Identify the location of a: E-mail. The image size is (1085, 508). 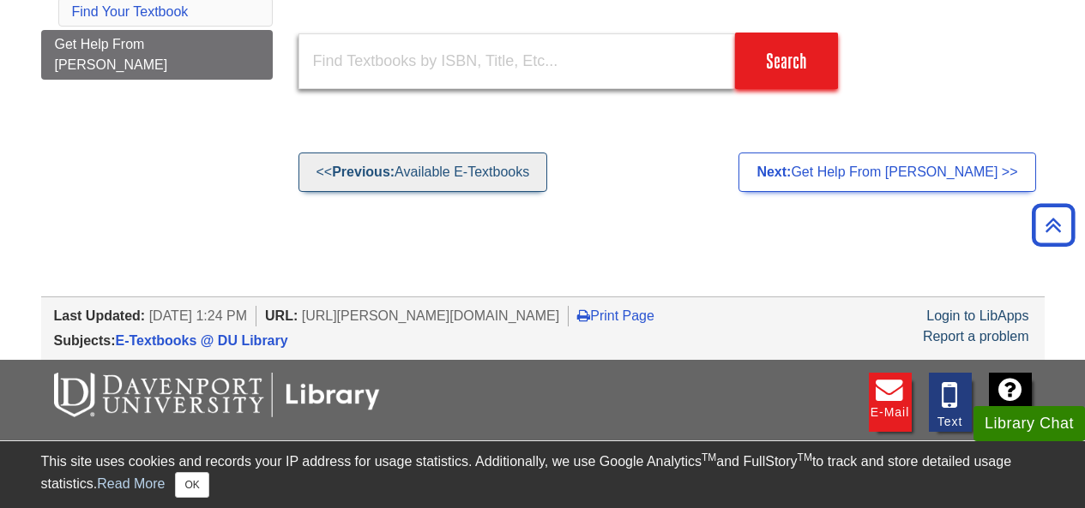
(890, 402).